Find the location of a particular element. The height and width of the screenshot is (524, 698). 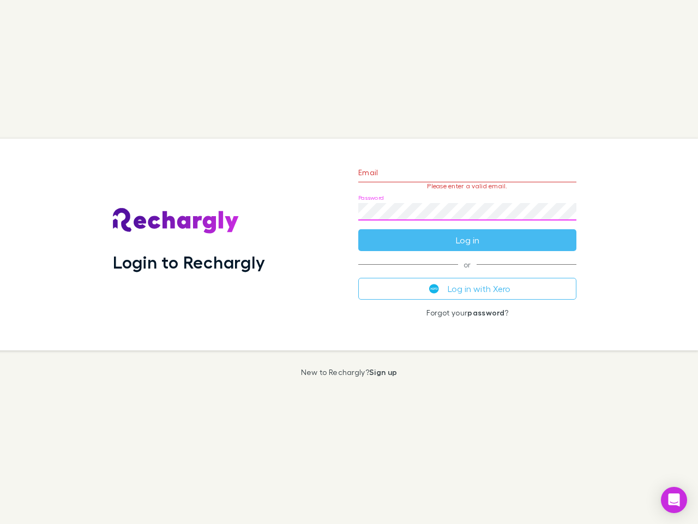

button: Log in is located at coordinates (468, 240).